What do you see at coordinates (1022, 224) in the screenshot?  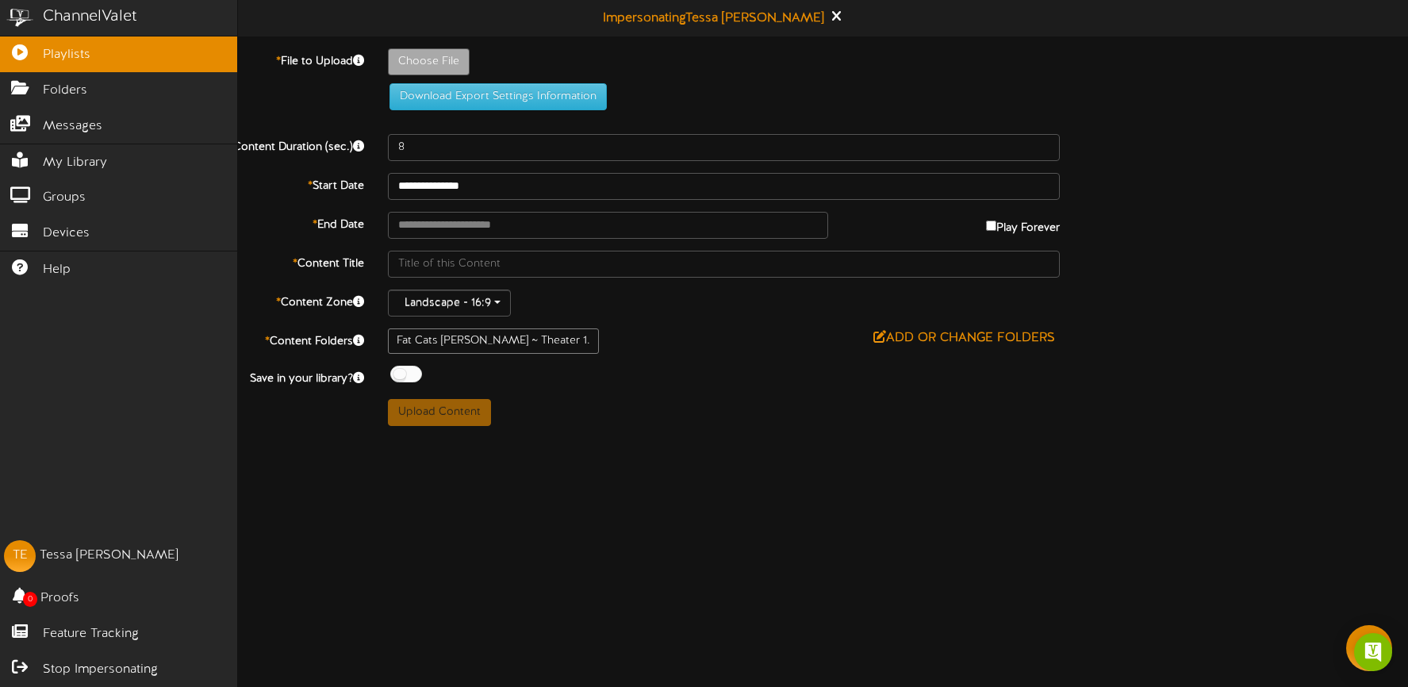 I see `label: Play Forever` at bounding box center [1022, 224].